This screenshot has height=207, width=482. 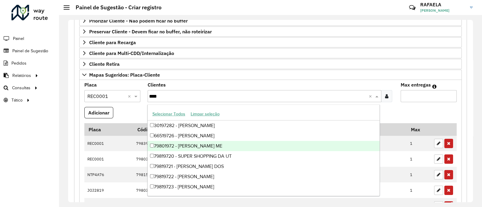 What do you see at coordinates (263, 151) in the screenshot?
I see `ng-dropdown-panel: Options list` at bounding box center [263, 151].